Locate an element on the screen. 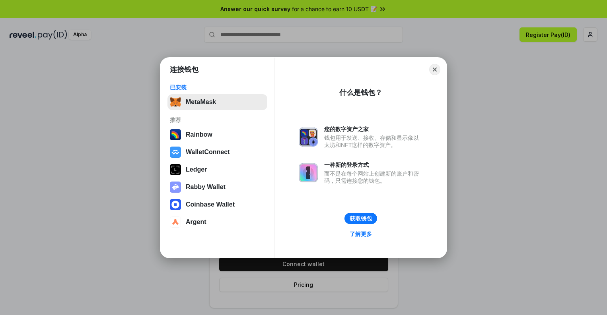 This screenshot has height=315, width=607. div: 了解更多 is located at coordinates (361, 234).